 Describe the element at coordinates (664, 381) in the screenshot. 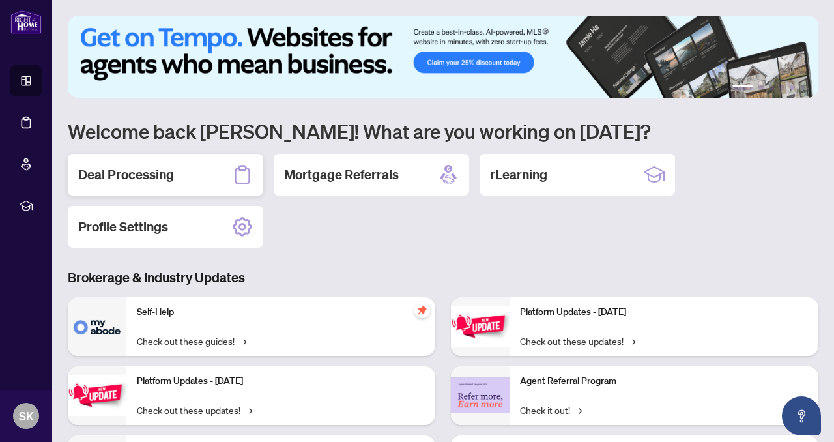

I see `p: Agent Referral Program` at that location.